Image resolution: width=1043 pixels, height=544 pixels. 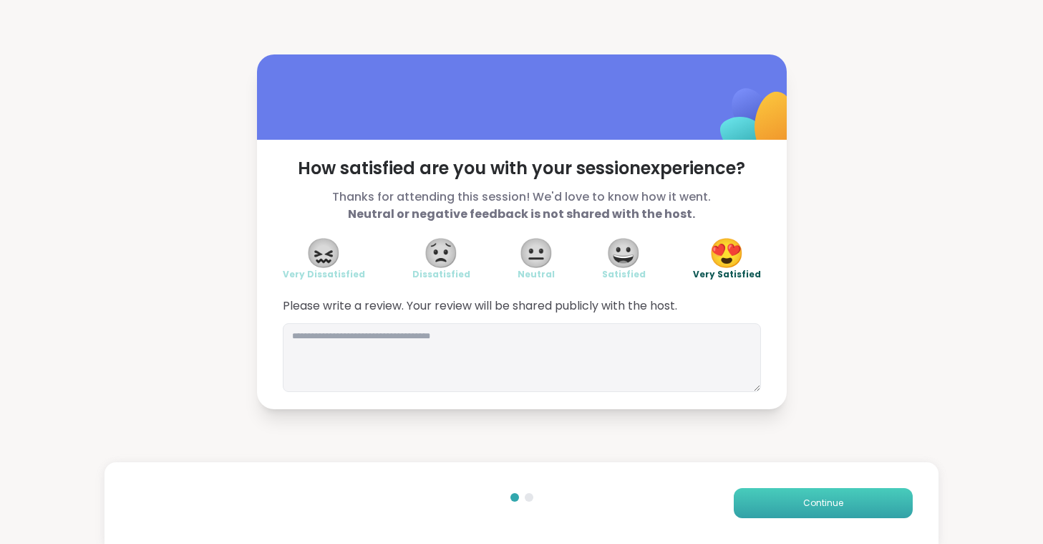 What do you see at coordinates (522, 168) in the screenshot?
I see `span: How satisfied are you with your session experience?` at bounding box center [522, 168].